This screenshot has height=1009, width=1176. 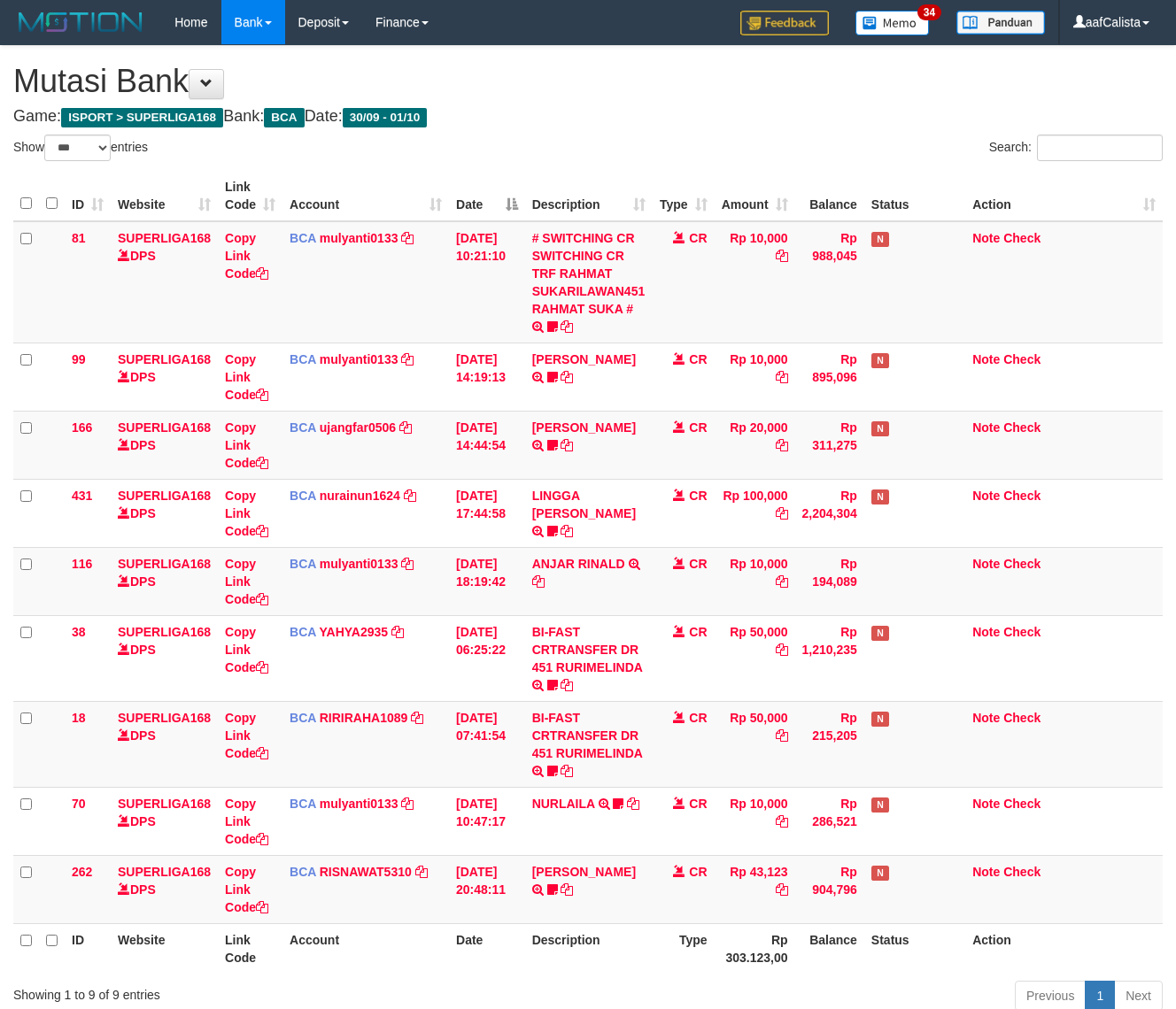 What do you see at coordinates (366, 872) in the screenshot?
I see `a: RISNAWAT5310` at bounding box center [366, 872].